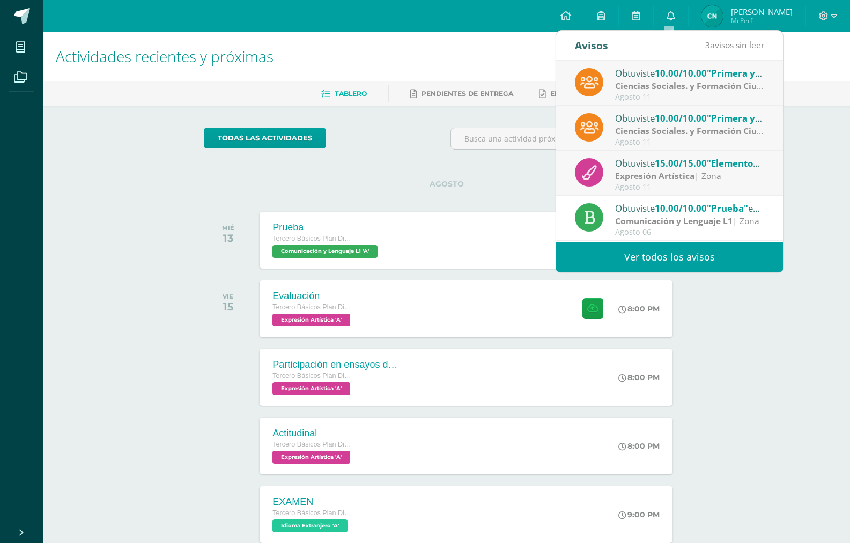 This screenshot has height=543, width=850. I want to click on strong: Expresión Artística, so click(655, 176).